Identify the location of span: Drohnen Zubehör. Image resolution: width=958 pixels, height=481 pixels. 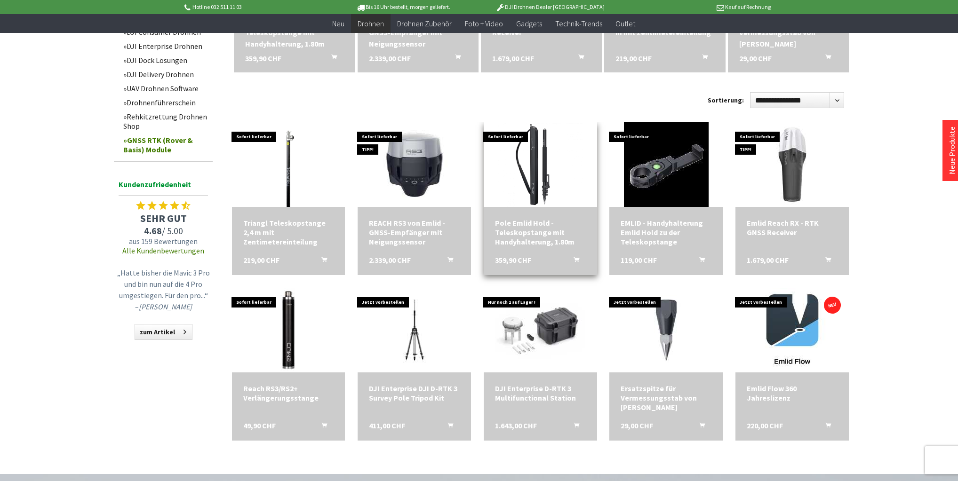
(424, 24).